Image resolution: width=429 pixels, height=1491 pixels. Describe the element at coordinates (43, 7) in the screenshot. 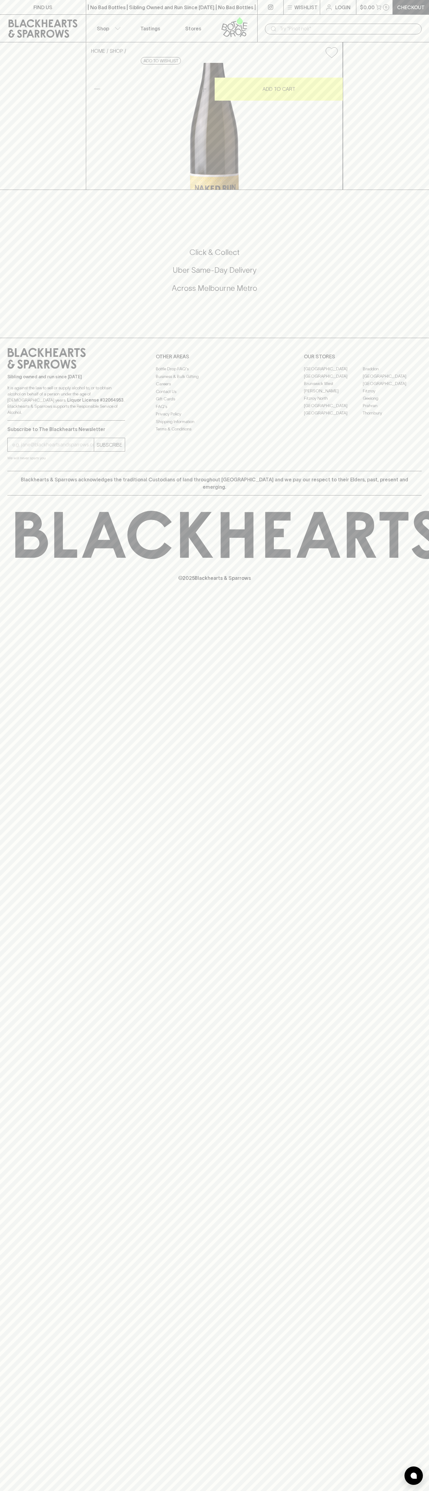

I see `p: FIND US` at that location.